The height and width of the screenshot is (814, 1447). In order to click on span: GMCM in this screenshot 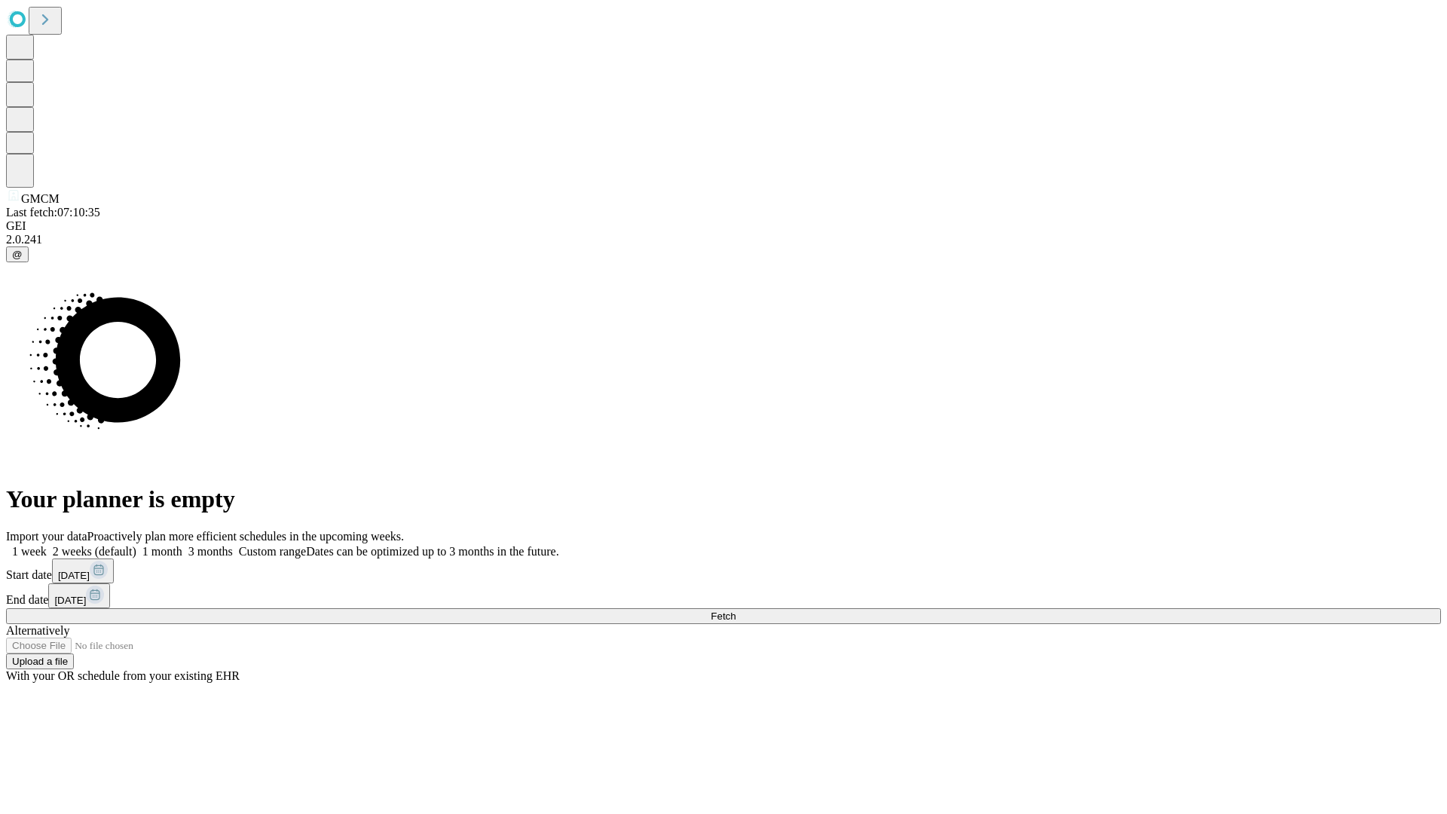, I will do `click(40, 198)`.